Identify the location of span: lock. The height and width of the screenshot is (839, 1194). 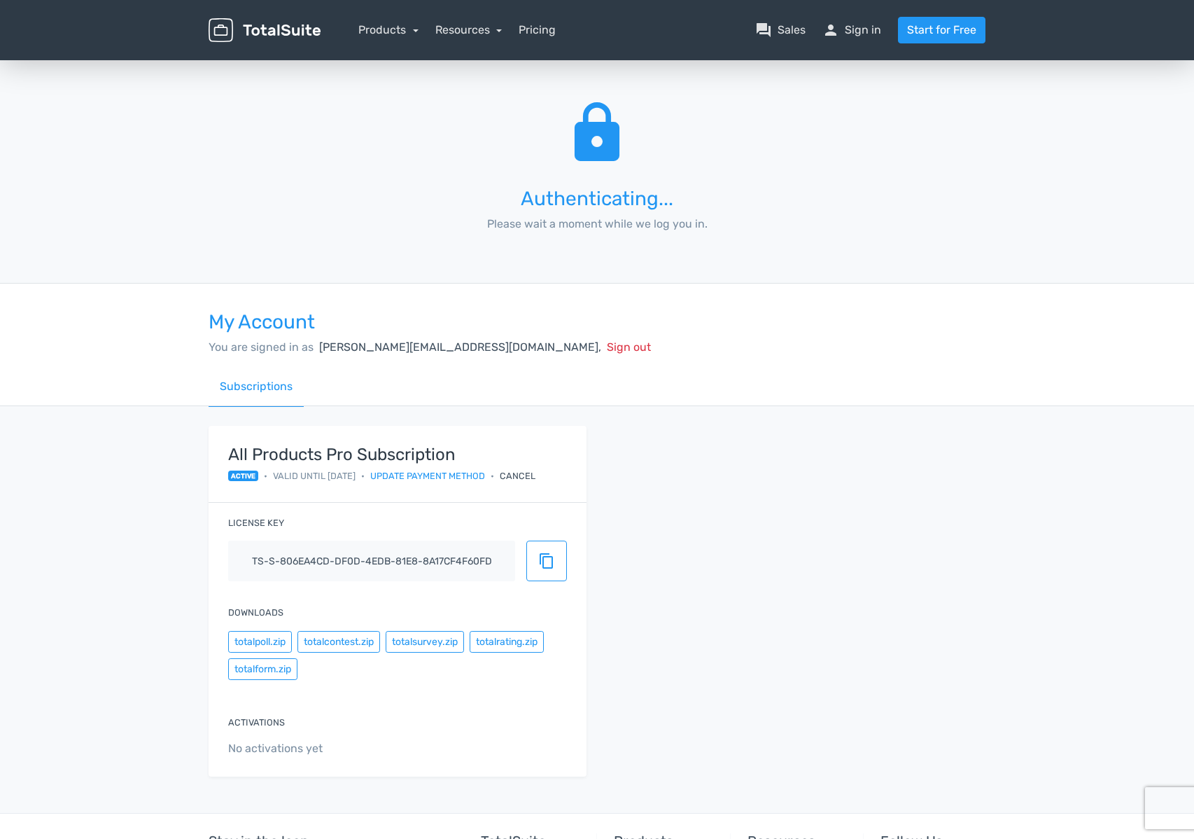
(597, 134).